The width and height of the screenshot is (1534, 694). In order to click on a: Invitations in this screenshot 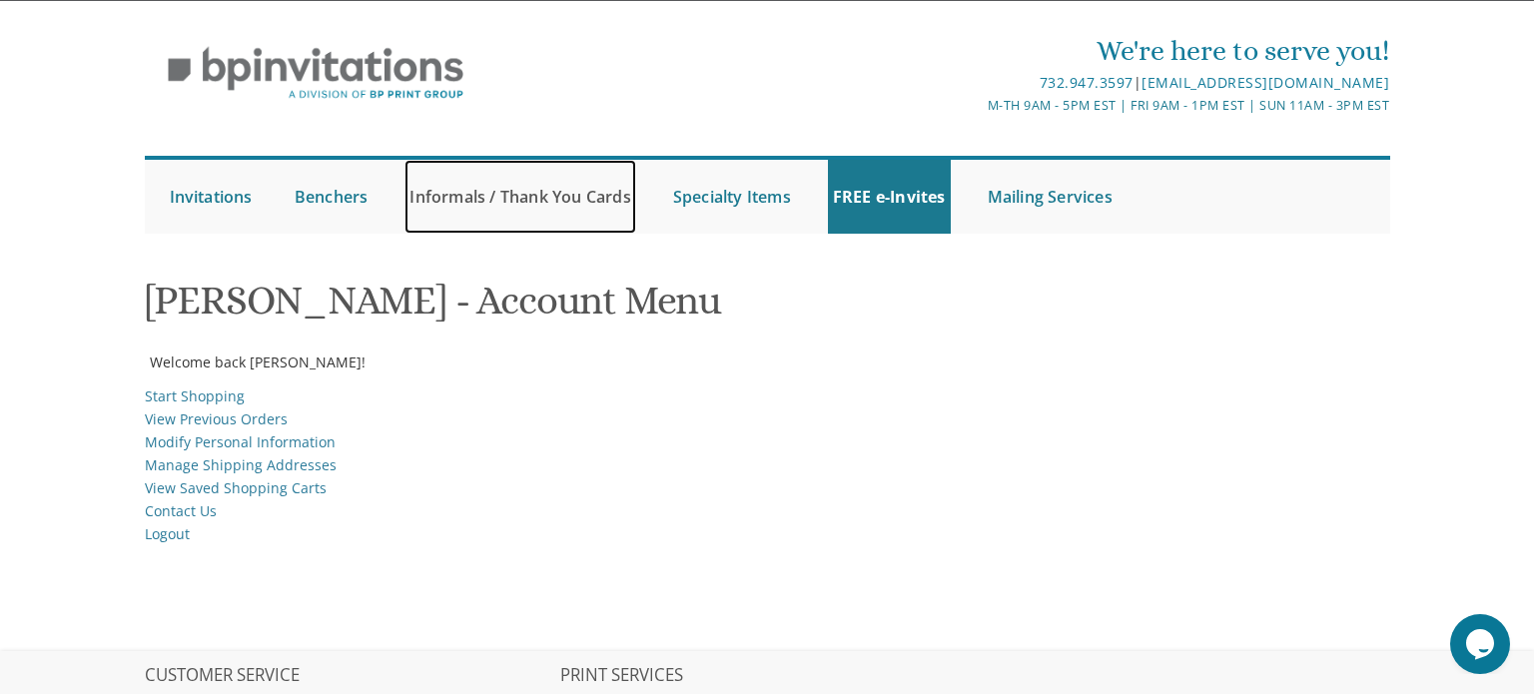, I will do `click(211, 197)`.